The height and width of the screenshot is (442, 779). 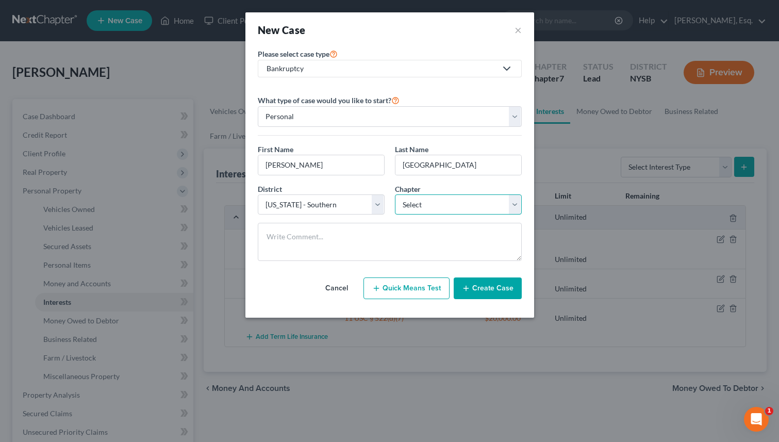 I want to click on strong: New Case, so click(x=282, y=30).